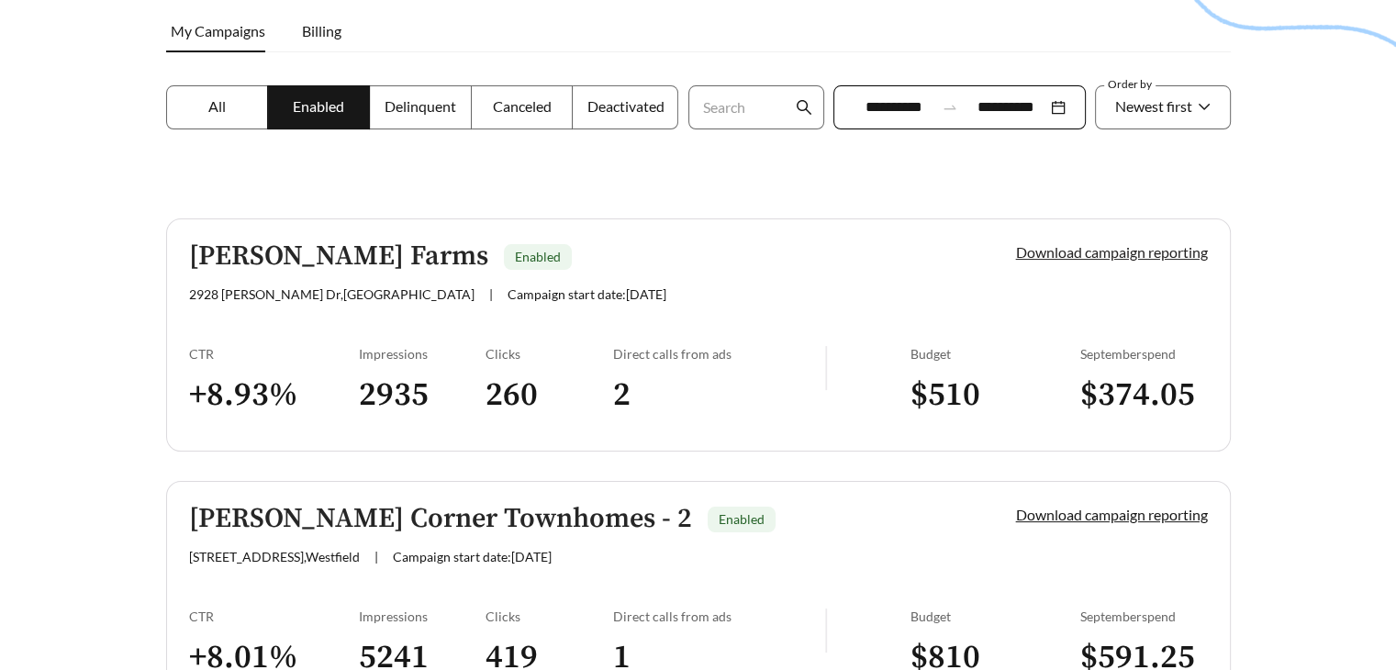 This screenshot has width=1396, height=670. I want to click on span: to, so click(950, 107).